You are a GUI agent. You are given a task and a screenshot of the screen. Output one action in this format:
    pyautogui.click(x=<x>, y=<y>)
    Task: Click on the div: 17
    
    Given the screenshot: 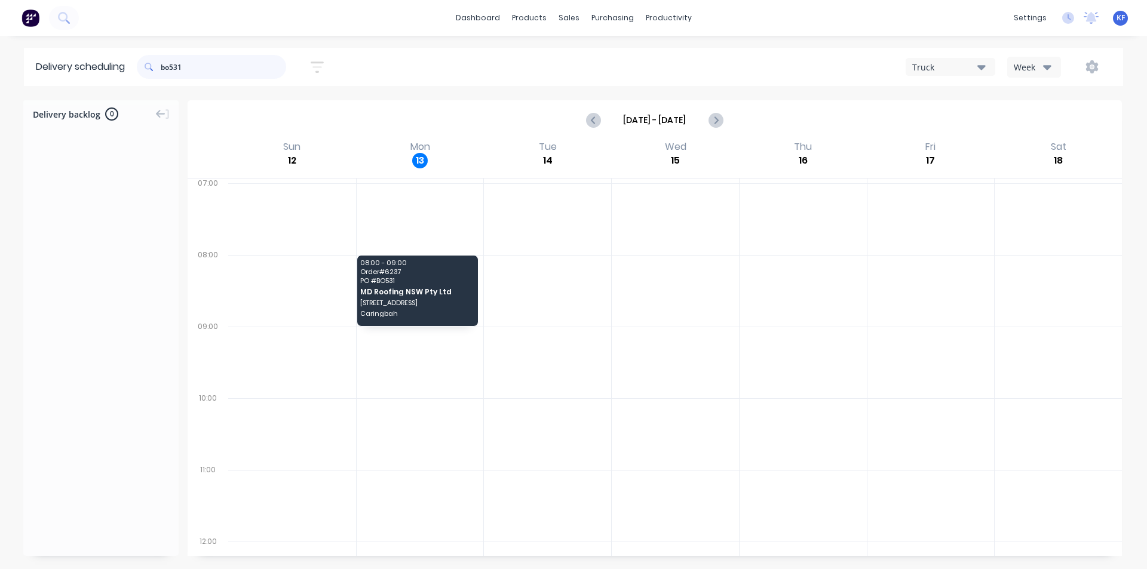 What is the action you would take?
    pyautogui.click(x=930, y=161)
    